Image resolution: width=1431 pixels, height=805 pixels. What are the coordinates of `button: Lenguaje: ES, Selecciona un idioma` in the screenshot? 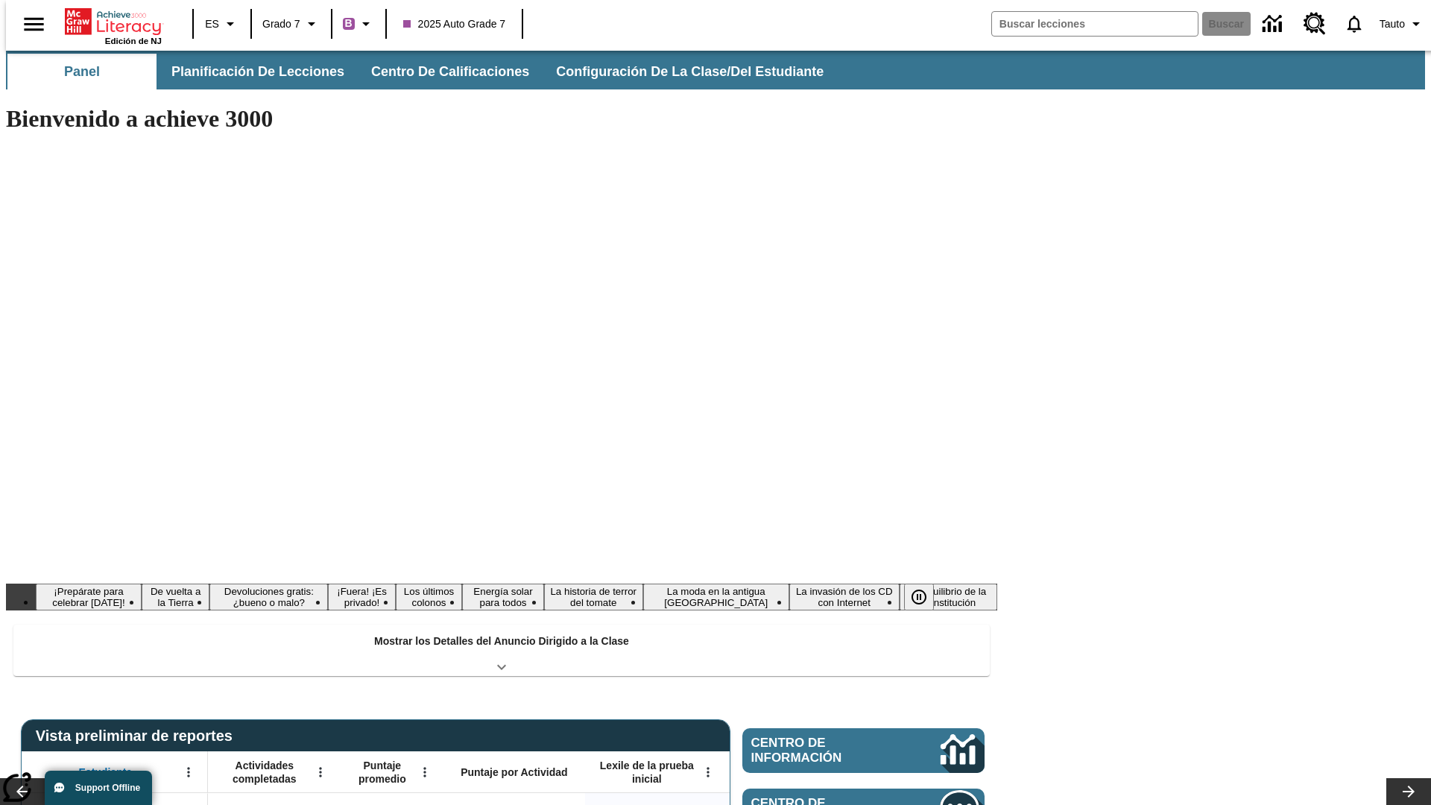 It's located at (222, 24).